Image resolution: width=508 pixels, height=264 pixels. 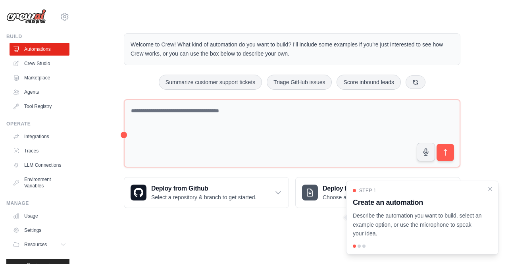 What do you see at coordinates (39, 165) in the screenshot?
I see `a: LLM Connections` at bounding box center [39, 165].